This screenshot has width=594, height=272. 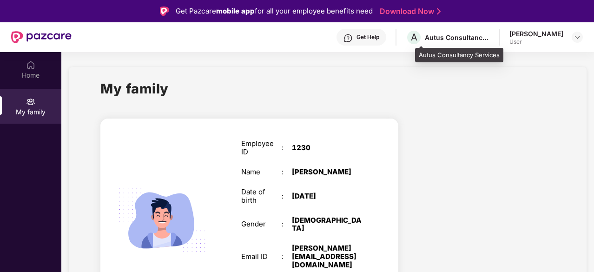 I want to click on strong: mobile app, so click(x=235, y=11).